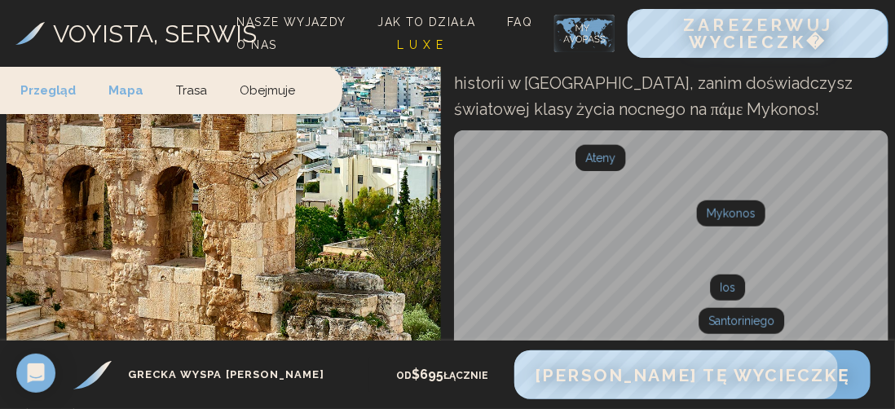 The width and height of the screenshot is (895, 409). What do you see at coordinates (442, 375) in the screenshot?
I see `div: od łącznie` at bounding box center [442, 375].